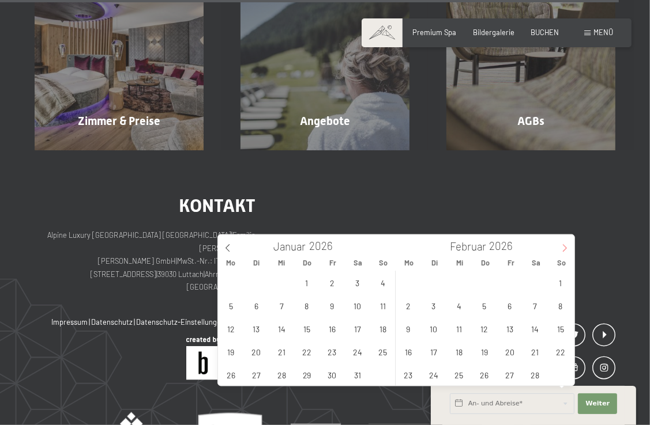 Image resolution: width=650 pixels, height=425 pixels. What do you see at coordinates (307, 329) in the screenshot?
I see `span: Januar 15, 2026` at bounding box center [307, 329].